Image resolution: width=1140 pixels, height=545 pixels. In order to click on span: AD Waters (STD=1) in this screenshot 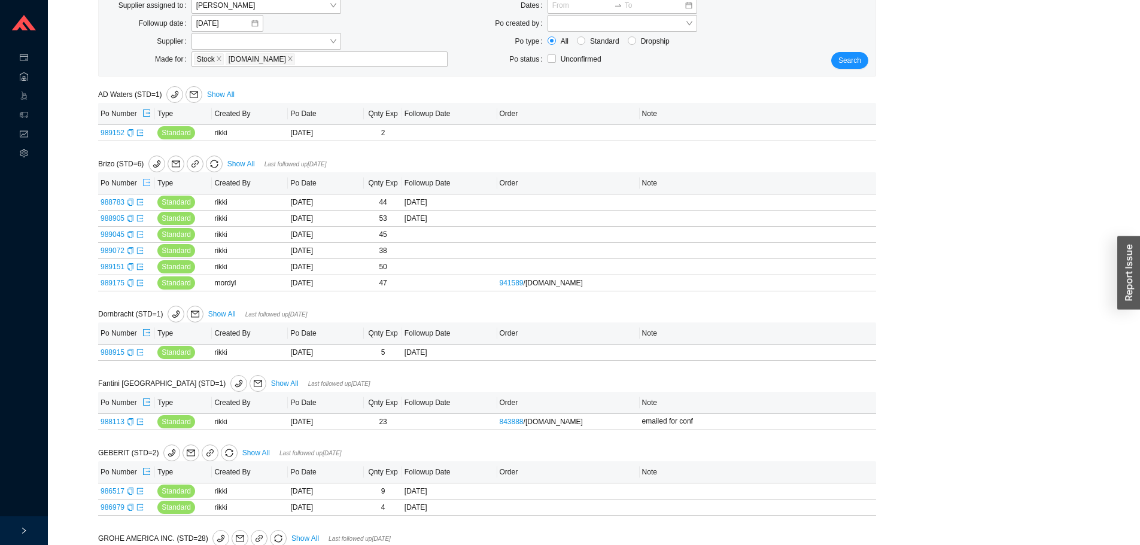, I will do `click(151, 95)`.